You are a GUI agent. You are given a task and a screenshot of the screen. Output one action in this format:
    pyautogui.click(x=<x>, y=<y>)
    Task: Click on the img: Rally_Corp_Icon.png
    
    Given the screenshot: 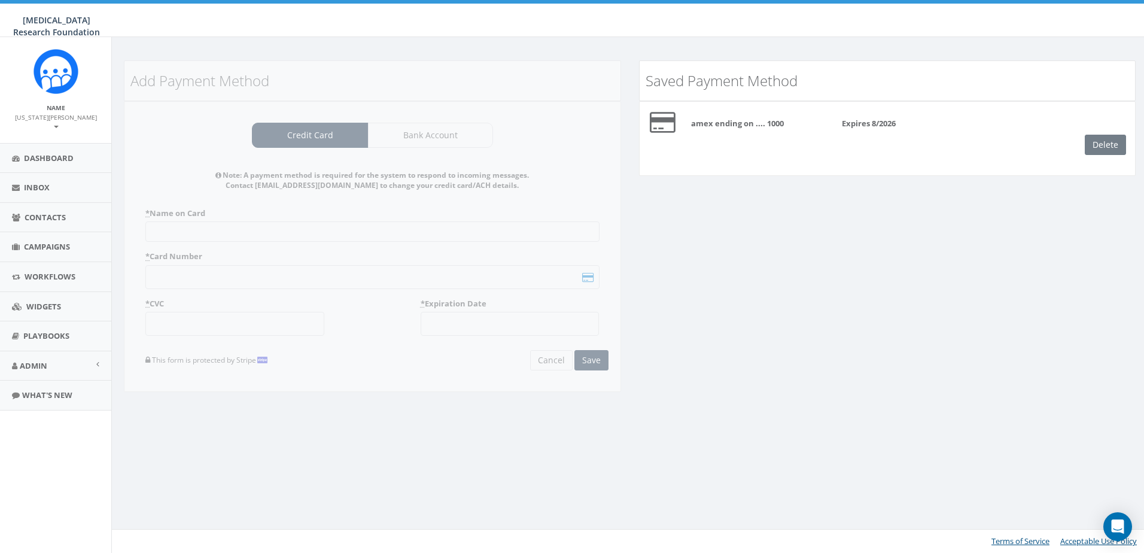 What is the action you would take?
    pyautogui.click(x=56, y=71)
    